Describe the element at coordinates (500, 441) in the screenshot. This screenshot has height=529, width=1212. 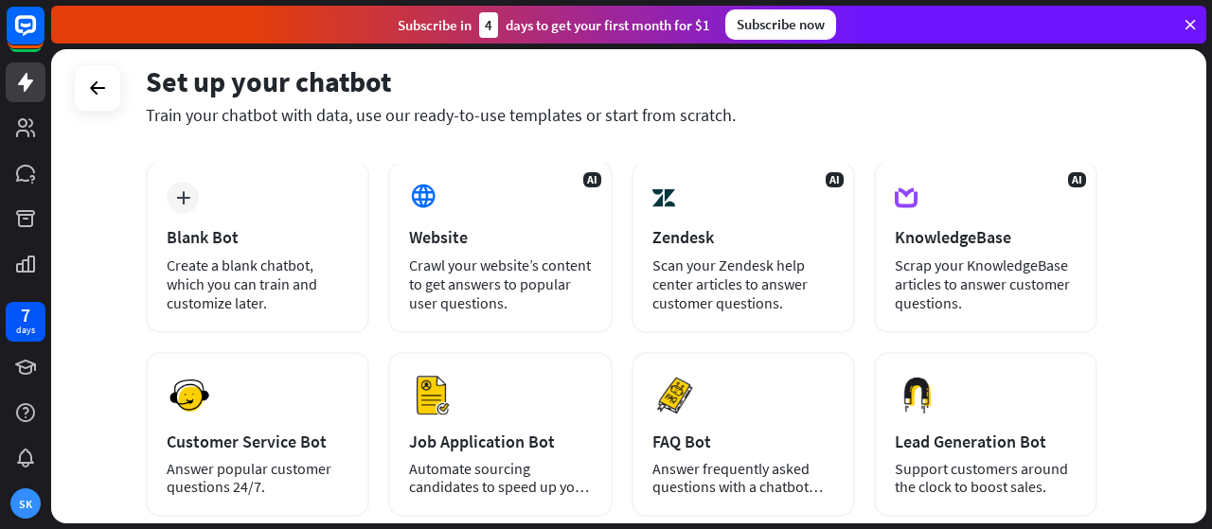
I see `div: Job Application Bot` at that location.